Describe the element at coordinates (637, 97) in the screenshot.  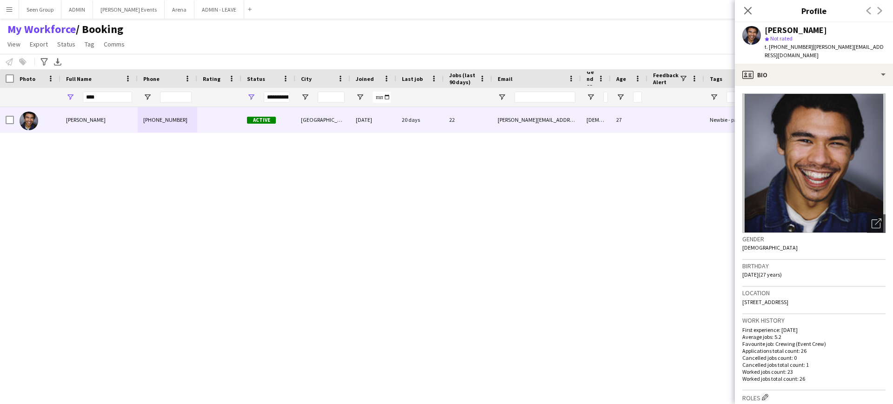
I see `input: Age Filter Input` at that location.